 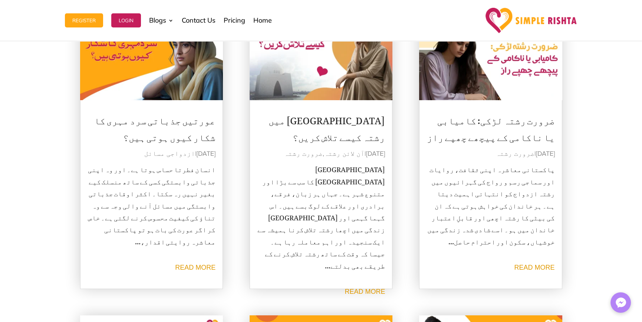 I want to click on a: عورتیں جذباتی سرد مہری کا شکار کیوں ہوتی ہیں؟, so click(x=155, y=126).